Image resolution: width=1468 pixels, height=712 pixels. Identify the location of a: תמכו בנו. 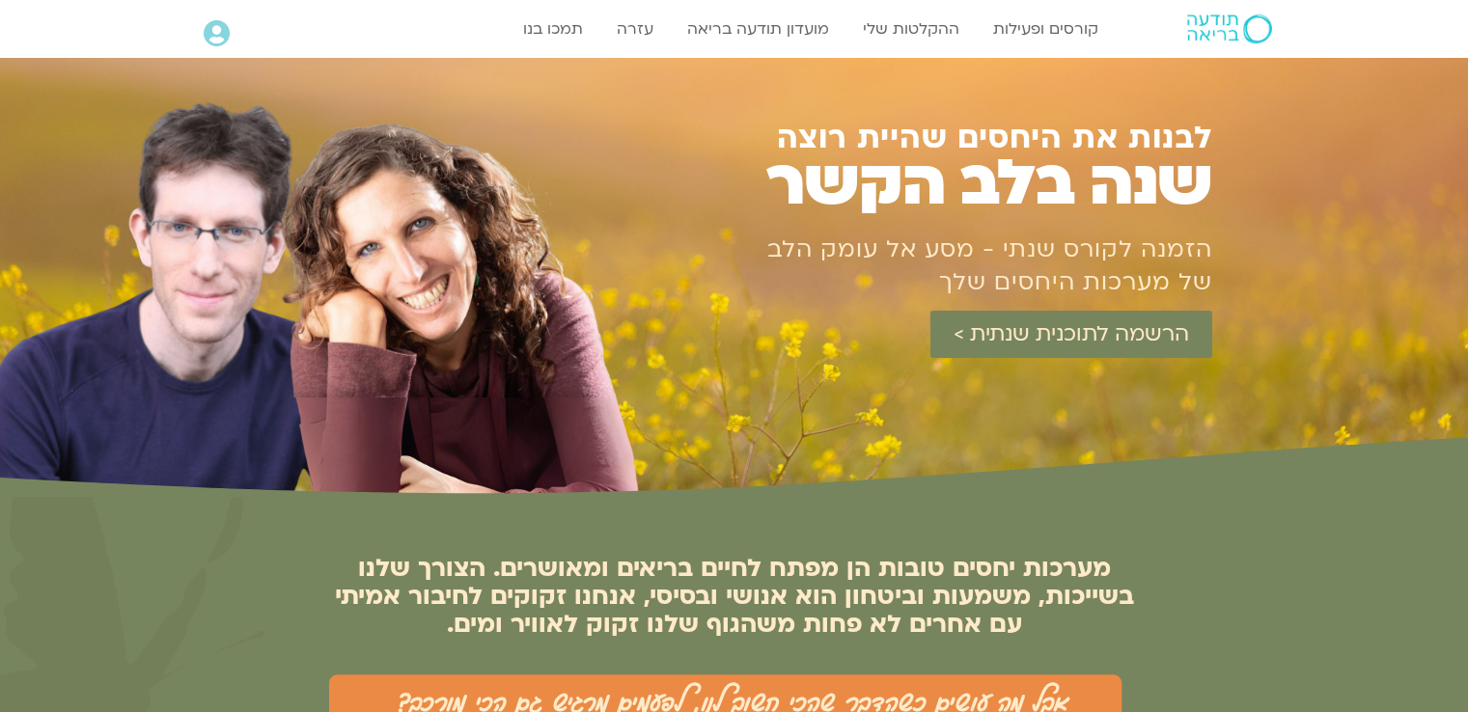
(553, 29).